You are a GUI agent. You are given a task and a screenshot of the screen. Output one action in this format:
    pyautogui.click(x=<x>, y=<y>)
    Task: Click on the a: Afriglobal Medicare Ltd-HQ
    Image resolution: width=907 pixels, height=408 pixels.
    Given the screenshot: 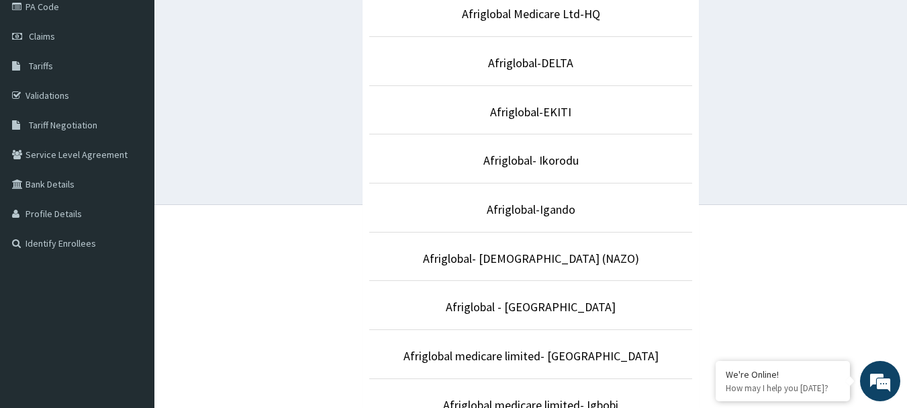 What is the action you would take?
    pyautogui.click(x=531, y=13)
    